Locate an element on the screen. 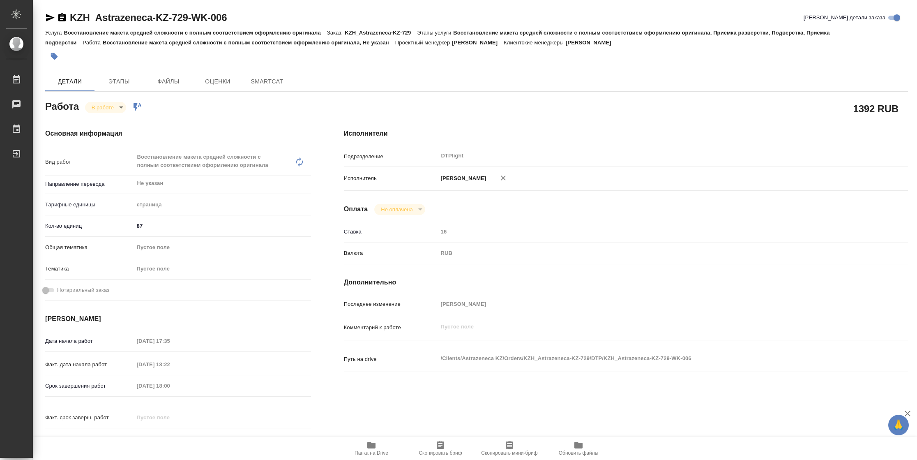 This screenshot has height=460, width=917. button: Скопировать мини-бриф is located at coordinates (509, 448).